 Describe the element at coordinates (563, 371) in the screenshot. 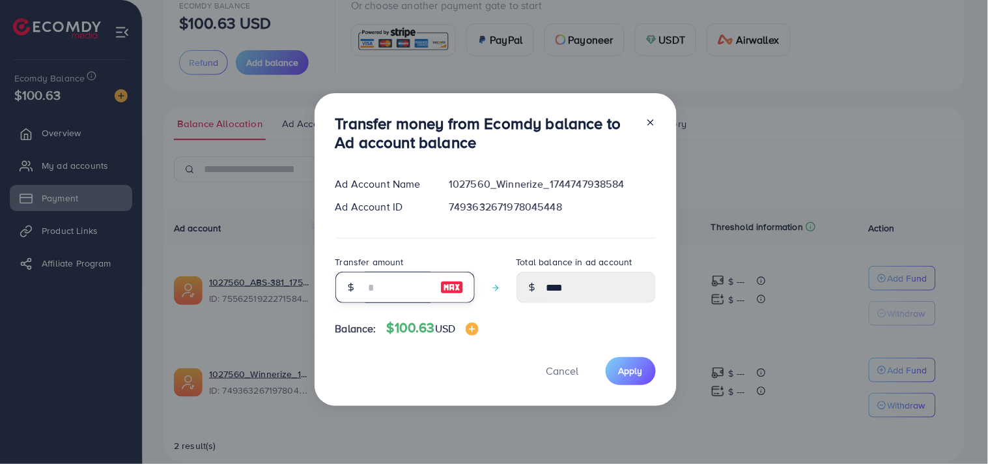

I see `button: Cancel` at that location.